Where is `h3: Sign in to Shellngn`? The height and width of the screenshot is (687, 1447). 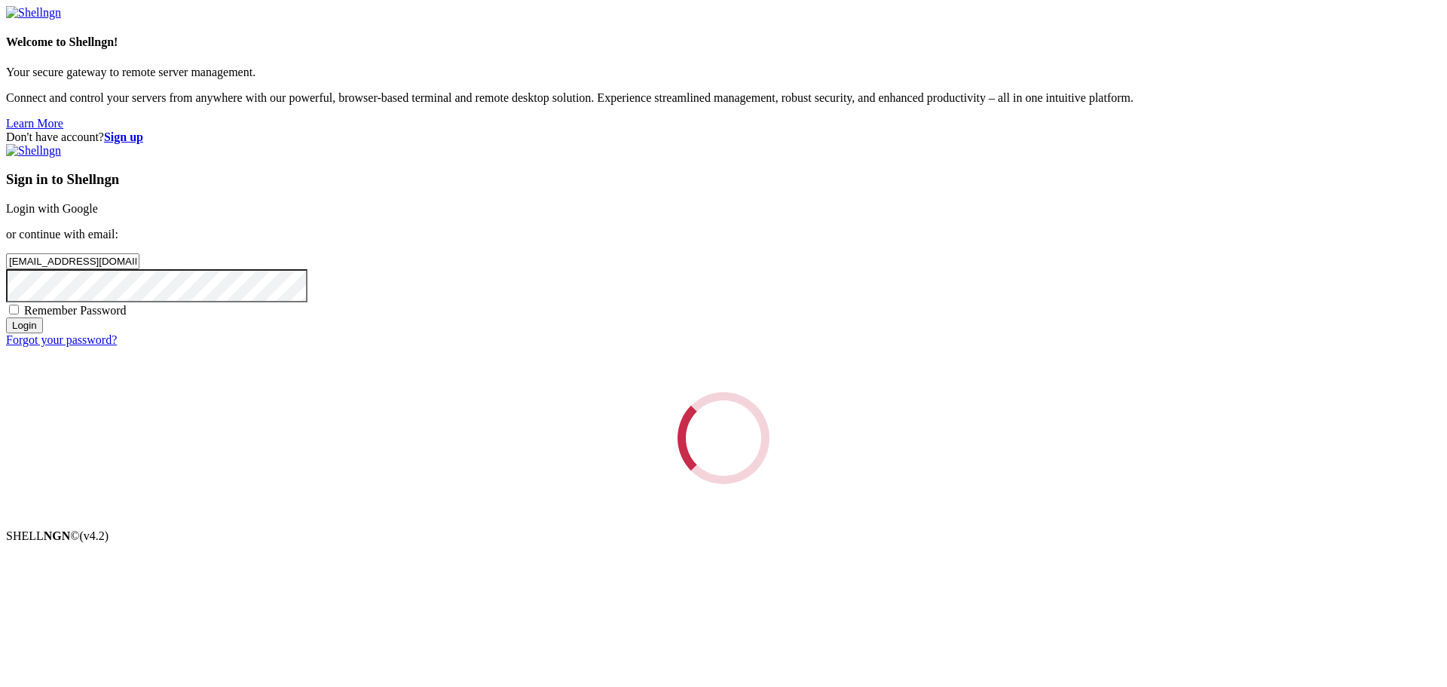 h3: Sign in to Shellngn is located at coordinates (724, 179).